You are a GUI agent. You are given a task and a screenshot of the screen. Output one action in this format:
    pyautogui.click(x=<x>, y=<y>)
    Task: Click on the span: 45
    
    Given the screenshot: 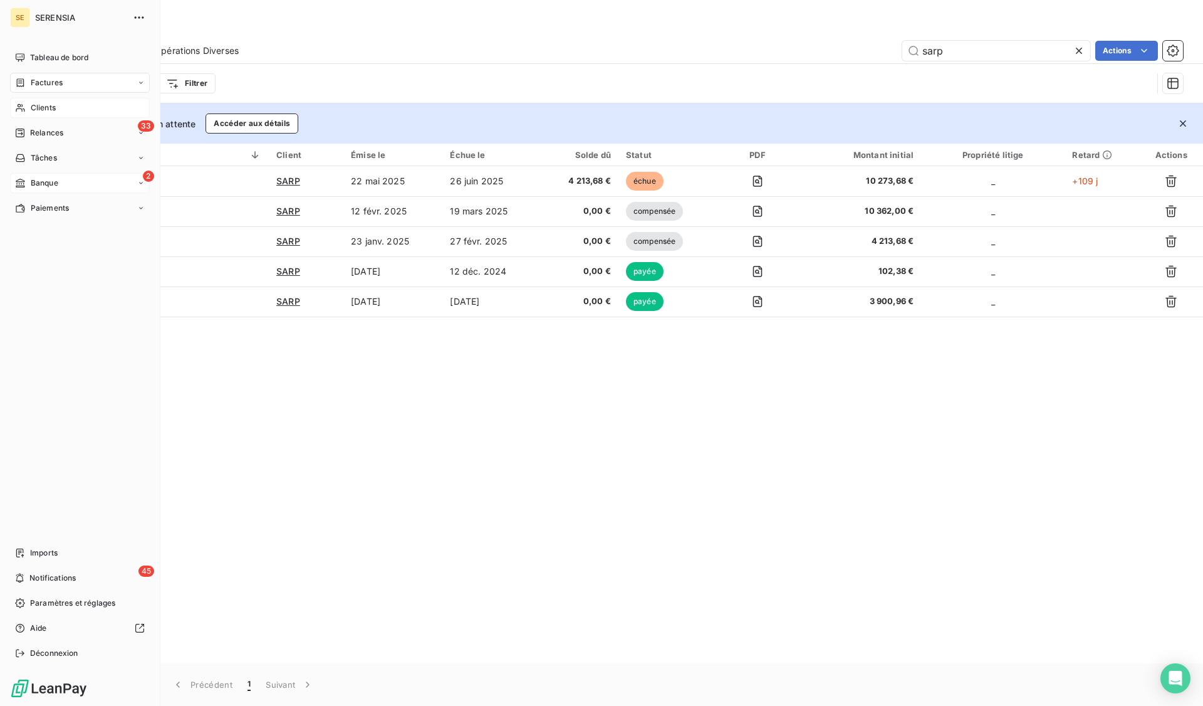 What is the action you would take?
    pyautogui.click(x=146, y=571)
    